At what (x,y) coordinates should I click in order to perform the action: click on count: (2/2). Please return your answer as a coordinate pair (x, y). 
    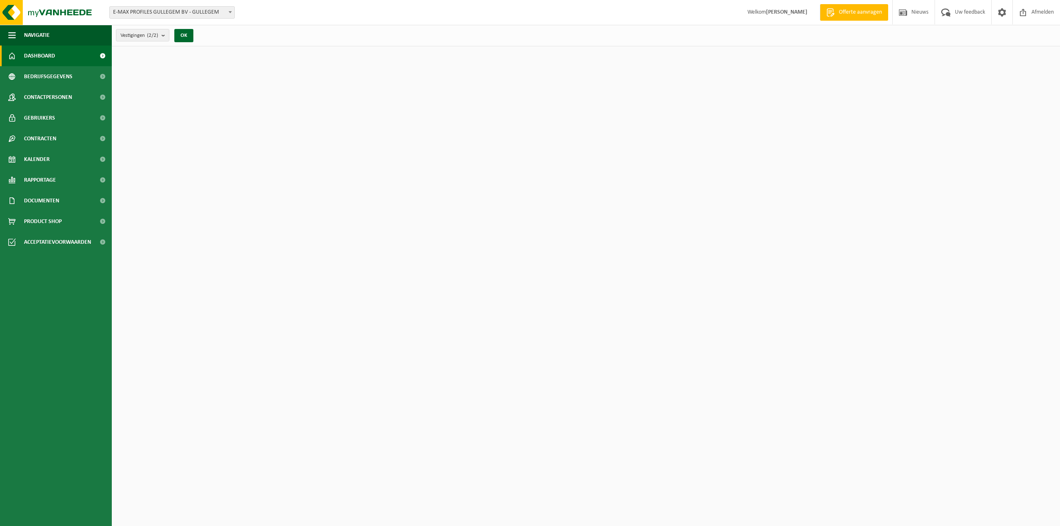
    Looking at the image, I should click on (152, 35).